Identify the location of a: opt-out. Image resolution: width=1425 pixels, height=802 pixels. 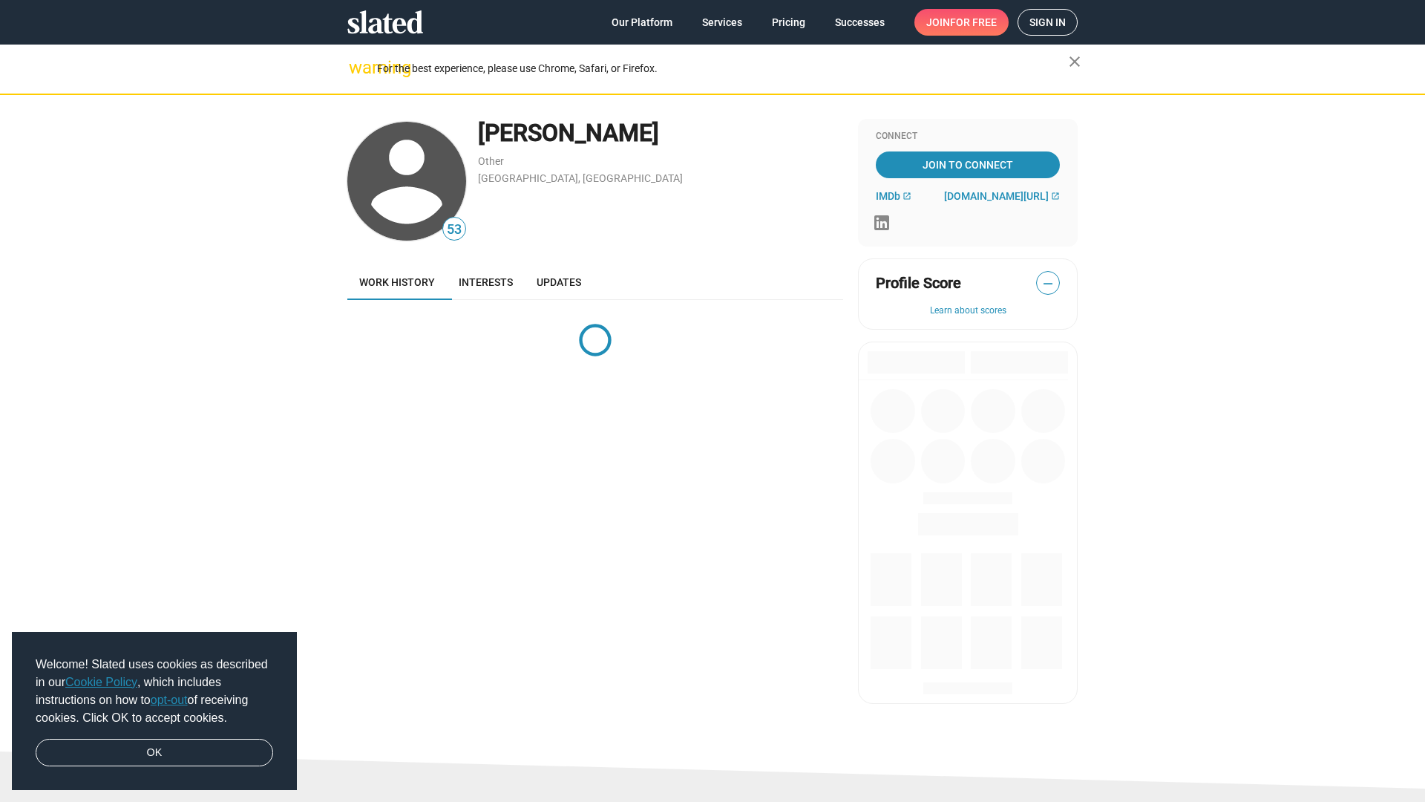
(169, 699).